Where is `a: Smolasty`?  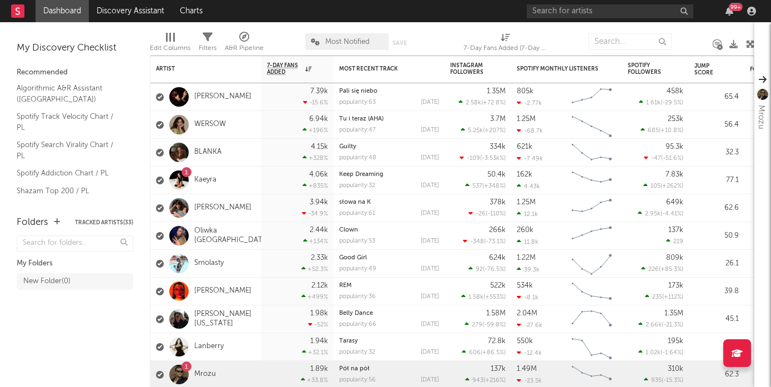 a: Smolasty is located at coordinates (209, 263).